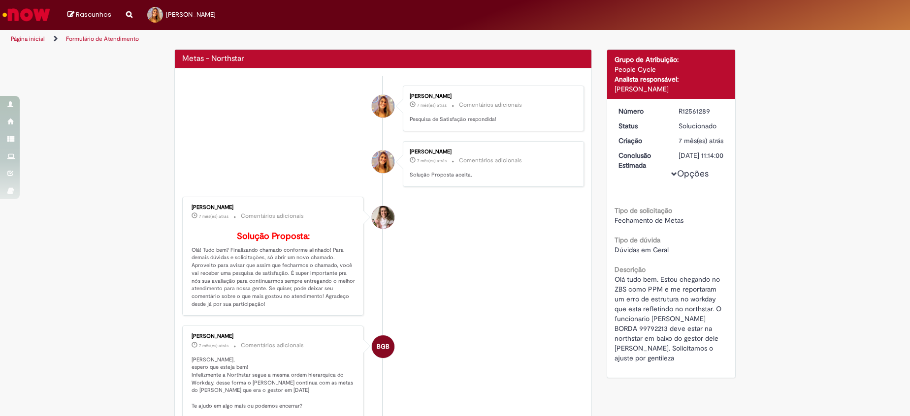  Describe the element at coordinates (383, 218) in the screenshot. I see `div: Amanda Machado Krug` at that location.